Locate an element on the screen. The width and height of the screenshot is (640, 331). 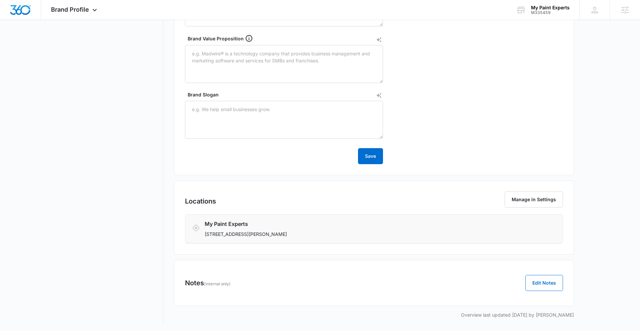
div: account name is located at coordinates (550, 8).